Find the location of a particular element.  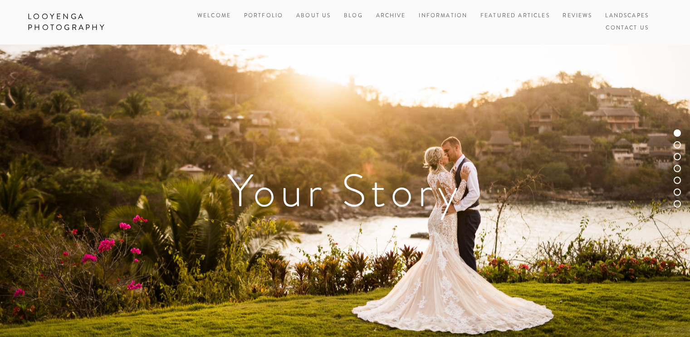

a: Archive is located at coordinates (391, 16).